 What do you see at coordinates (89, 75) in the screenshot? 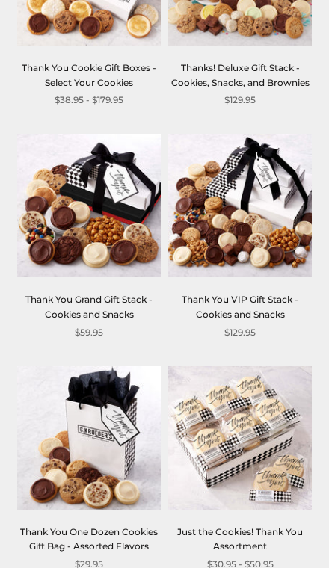
I see `a: Thank You Cookie Gift Boxes - Select Your Cookies` at bounding box center [89, 75].